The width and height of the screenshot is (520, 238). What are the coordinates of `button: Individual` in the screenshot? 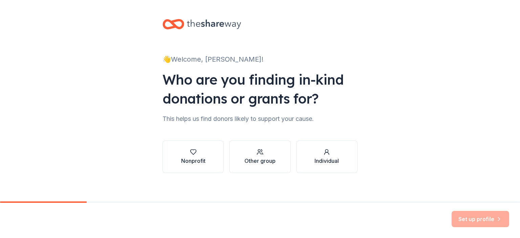 It's located at (326, 157).